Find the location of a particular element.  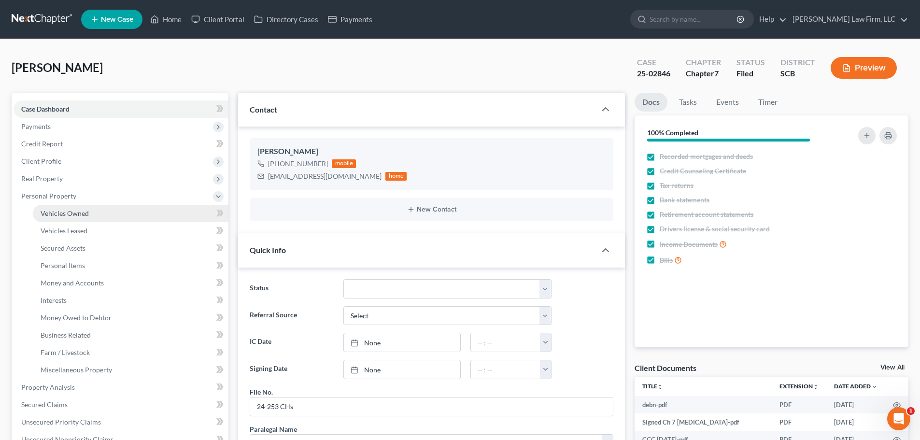

span: Bills is located at coordinates (666, 260).